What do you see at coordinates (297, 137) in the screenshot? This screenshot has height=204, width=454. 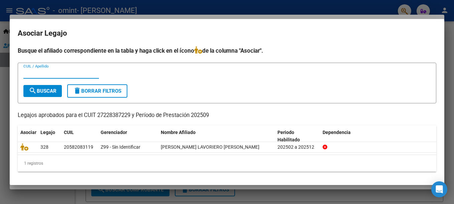 I see `datatable-header-cell: Periodo Habilitado` at bounding box center [297, 137].